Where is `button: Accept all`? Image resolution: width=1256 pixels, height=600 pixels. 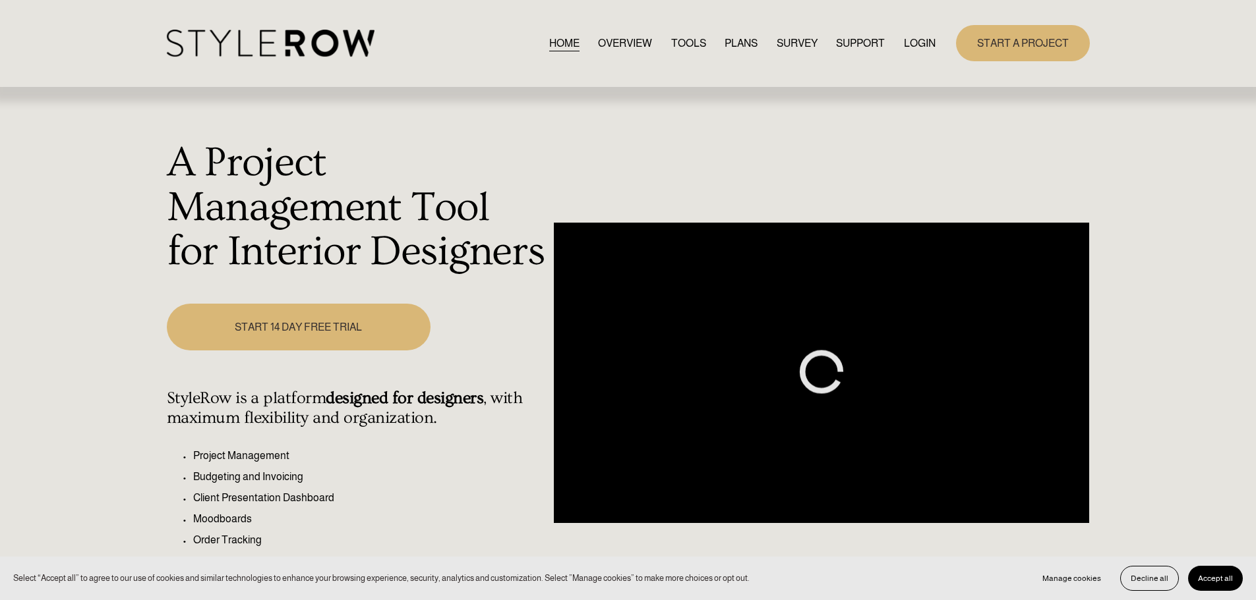
button: Accept all is located at coordinates (1215, 579).